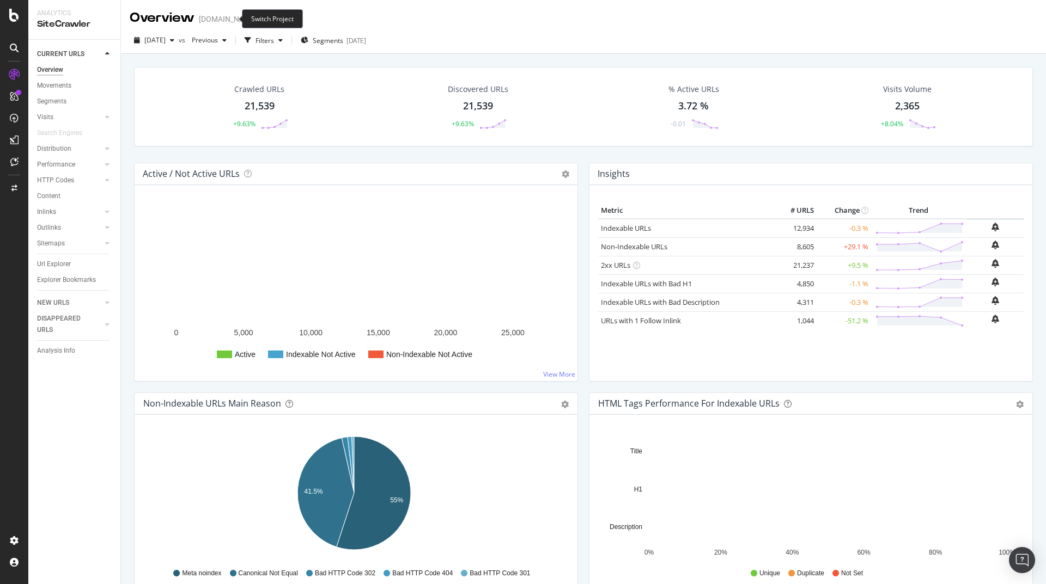 This screenshot has width=1046, height=584. What do you see at coordinates (685, 211) in the screenshot?
I see `th: Metric` at bounding box center [685, 211].